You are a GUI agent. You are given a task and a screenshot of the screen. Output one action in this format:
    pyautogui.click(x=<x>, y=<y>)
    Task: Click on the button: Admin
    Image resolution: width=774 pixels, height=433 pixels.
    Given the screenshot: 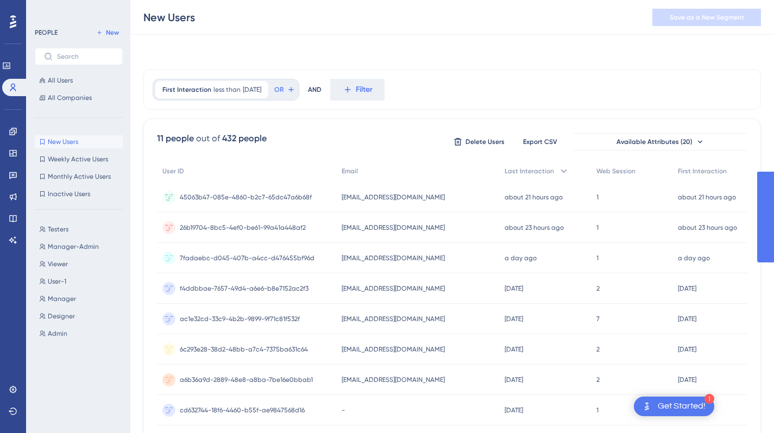 What is the action you would take?
    pyautogui.click(x=82, y=334)
    